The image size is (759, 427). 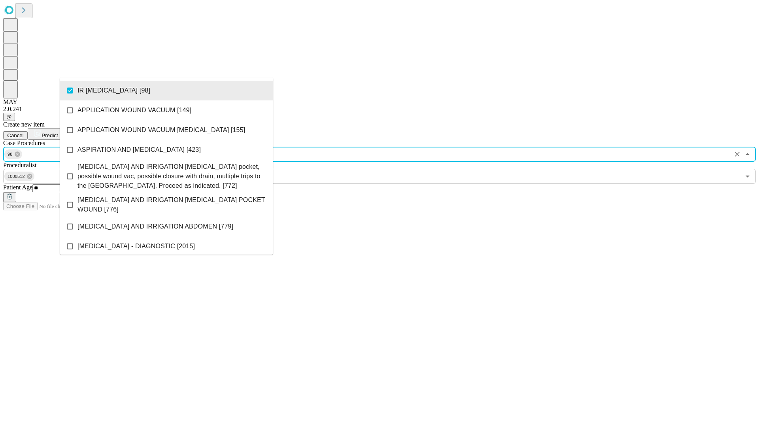 I want to click on span: 98, so click(x=10, y=154).